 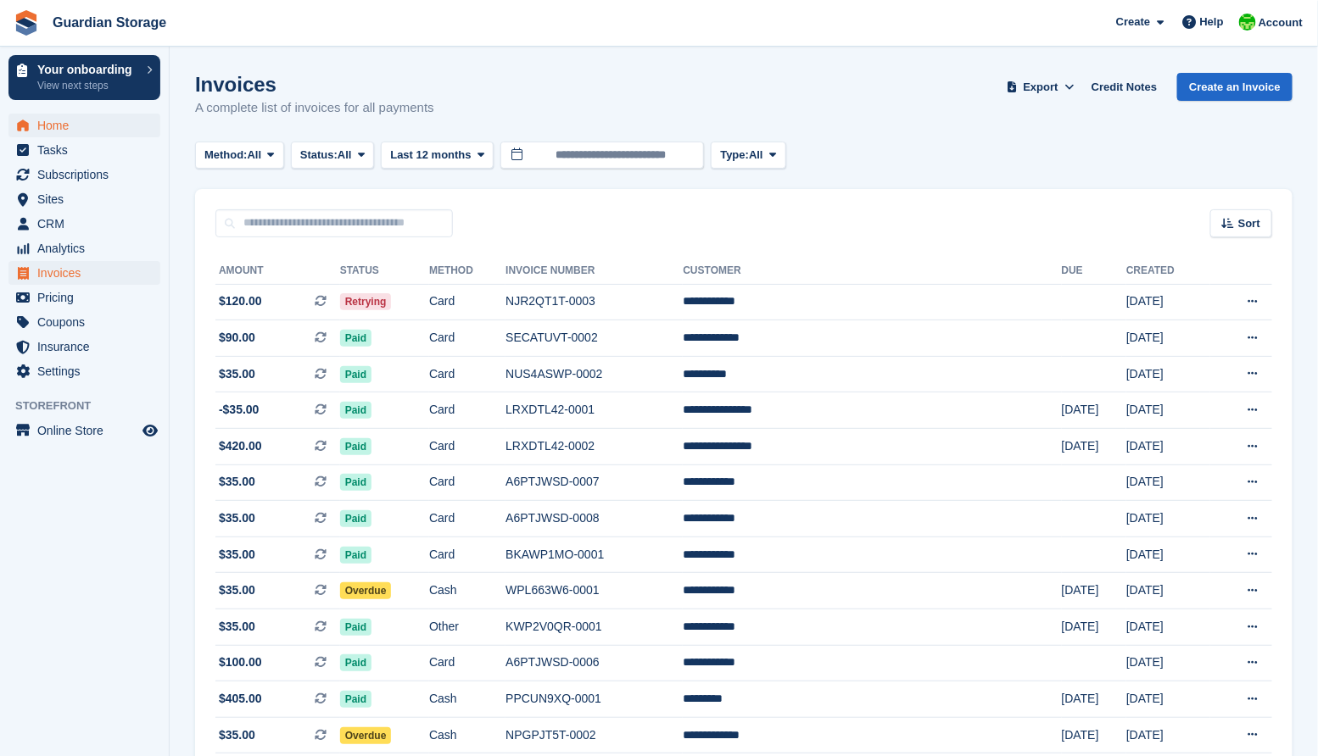 What do you see at coordinates (594, 699) in the screenshot?
I see `td: PPCUN9XQ-0001` at bounding box center [594, 699].